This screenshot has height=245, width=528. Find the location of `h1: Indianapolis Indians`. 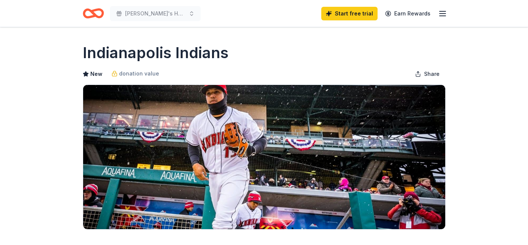

h1: Indianapolis Indians is located at coordinates (156, 53).